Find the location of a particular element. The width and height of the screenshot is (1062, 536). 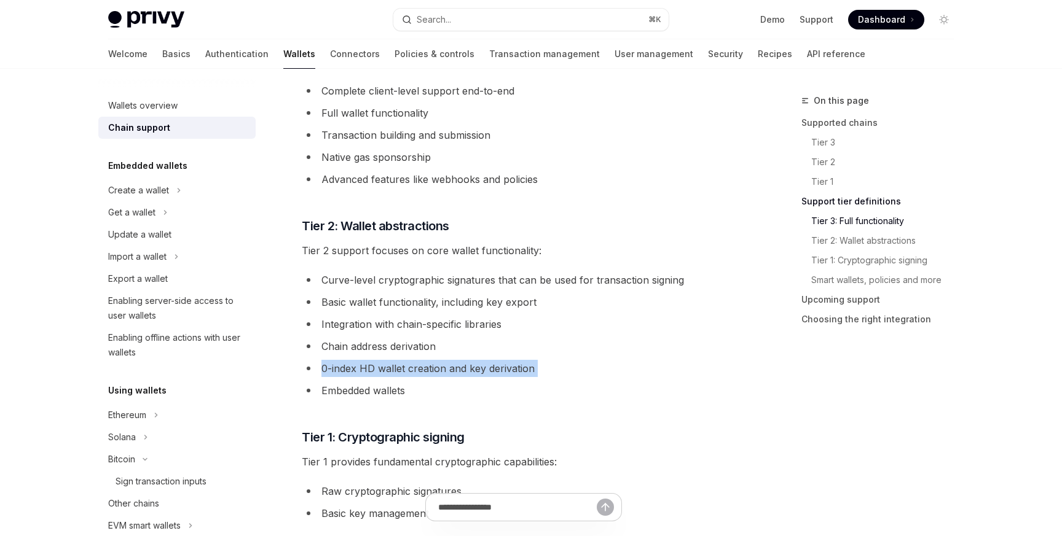

button: Solana is located at coordinates (177, 438).